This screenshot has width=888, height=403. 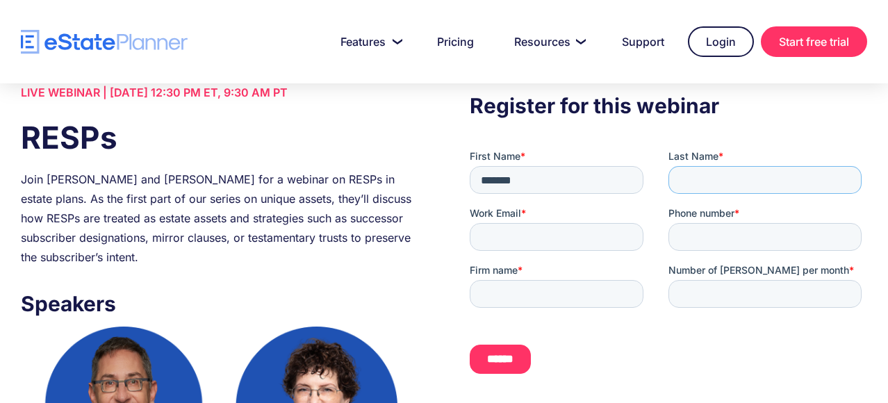 What do you see at coordinates (220, 138) in the screenshot?
I see `h1: RESPs` at bounding box center [220, 138].